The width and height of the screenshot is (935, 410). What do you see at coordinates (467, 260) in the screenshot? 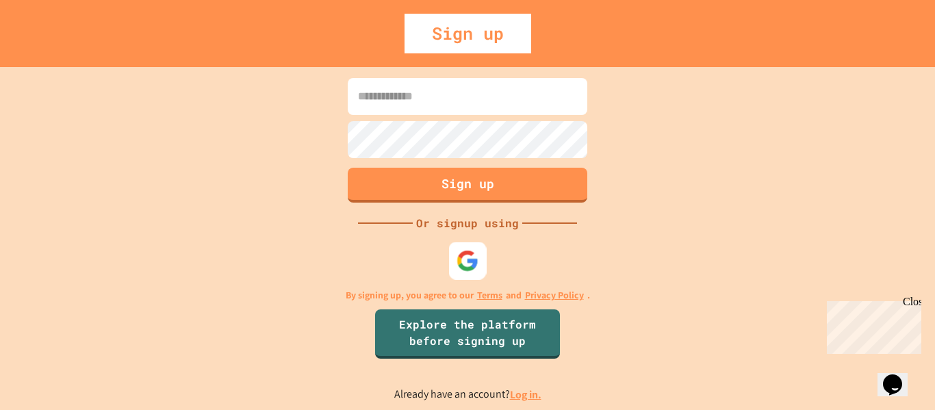
I see `img: google-icon.svg` at bounding box center [467, 260].